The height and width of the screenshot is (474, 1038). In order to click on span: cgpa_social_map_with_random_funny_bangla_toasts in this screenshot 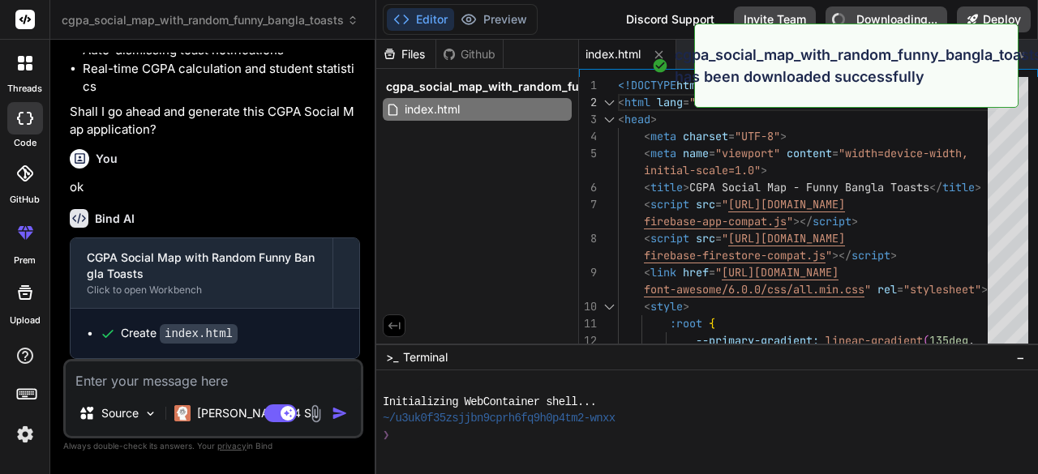, I will do `click(534, 87)`.